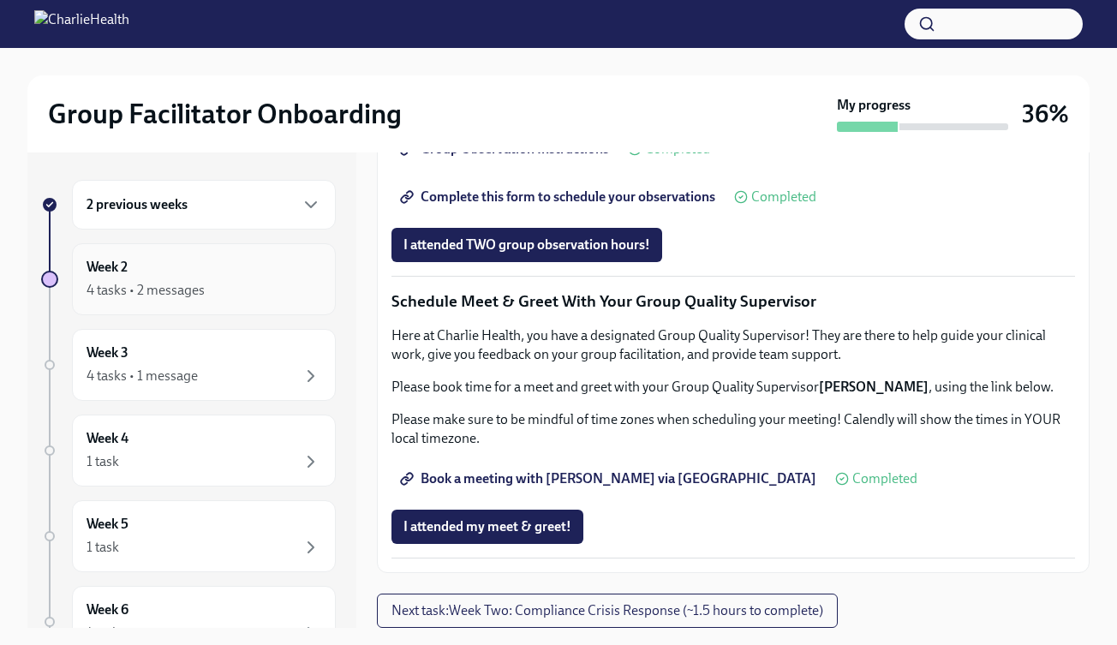 This screenshot has width=1117, height=645. I want to click on h2: Group Facilitator Onboarding, so click(224, 114).